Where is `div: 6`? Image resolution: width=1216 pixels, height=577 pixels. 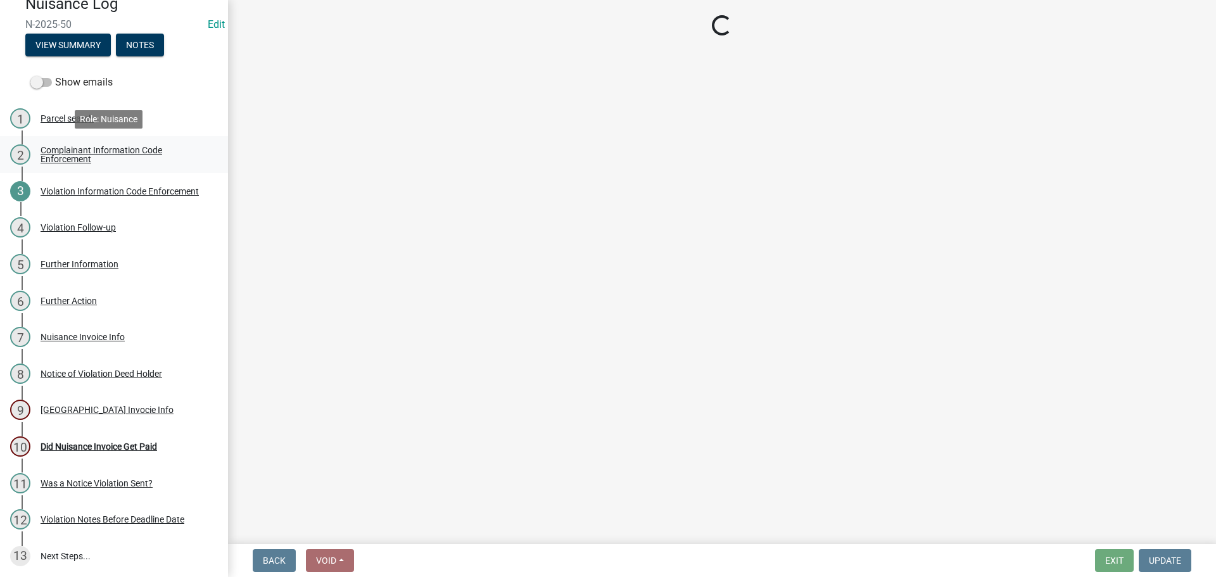
div: 6 is located at coordinates (20, 301).